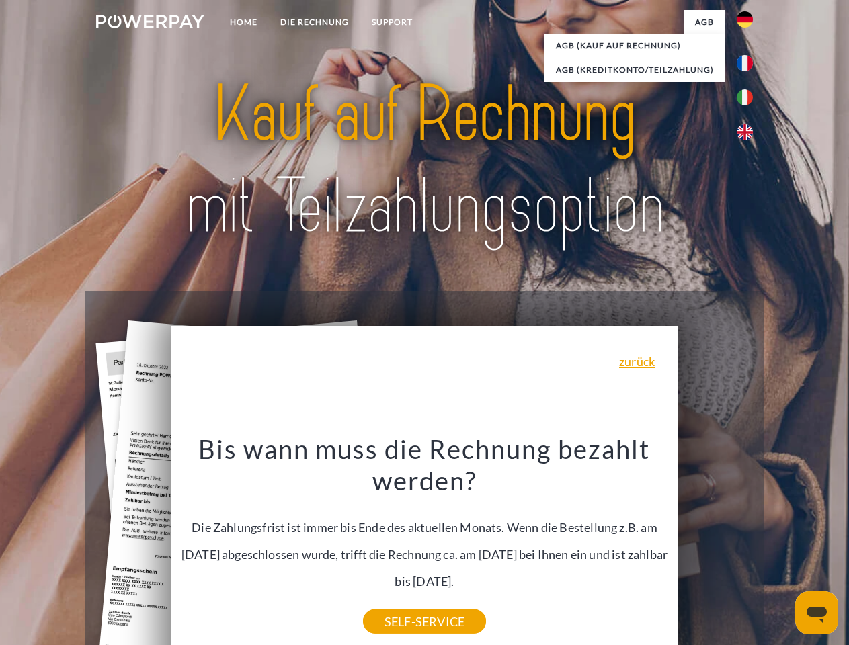 The height and width of the screenshot is (645, 849). What do you see at coordinates (745, 97) in the screenshot?
I see `img: it` at bounding box center [745, 97].